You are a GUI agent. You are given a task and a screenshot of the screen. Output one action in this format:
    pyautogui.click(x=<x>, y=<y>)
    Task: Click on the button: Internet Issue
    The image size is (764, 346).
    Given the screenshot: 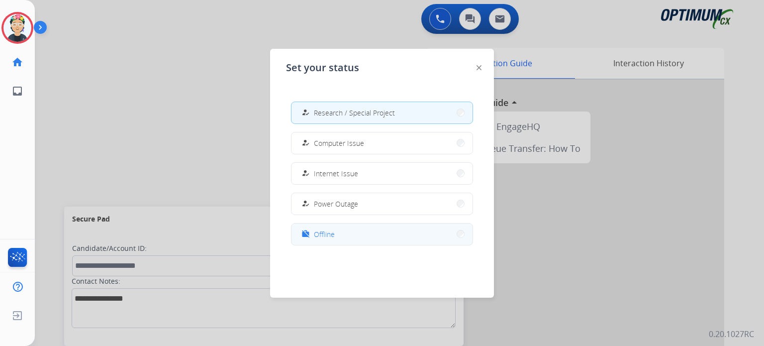 What is the action you would take?
    pyautogui.click(x=382, y=173)
    